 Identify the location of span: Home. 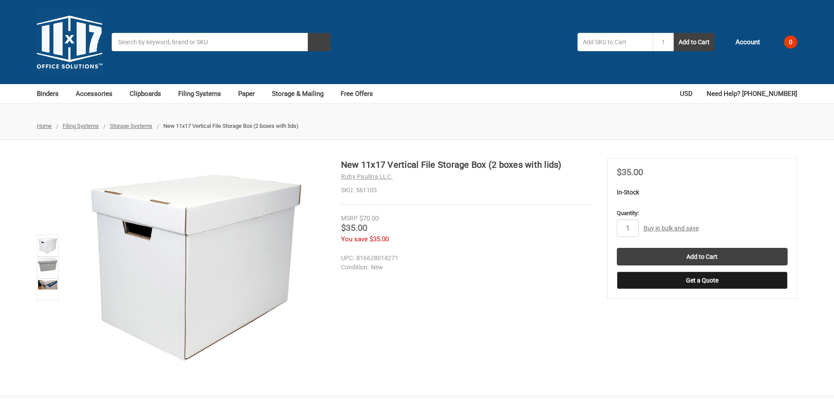
(44, 126).